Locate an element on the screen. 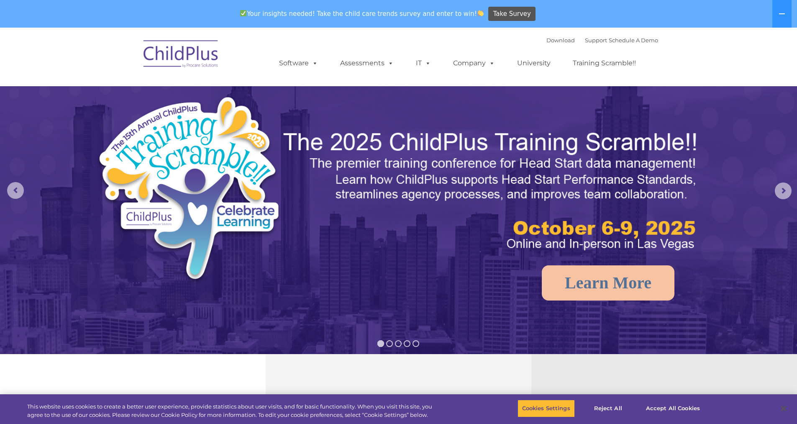 Image resolution: width=797 pixels, height=424 pixels. a: University is located at coordinates (534, 63).